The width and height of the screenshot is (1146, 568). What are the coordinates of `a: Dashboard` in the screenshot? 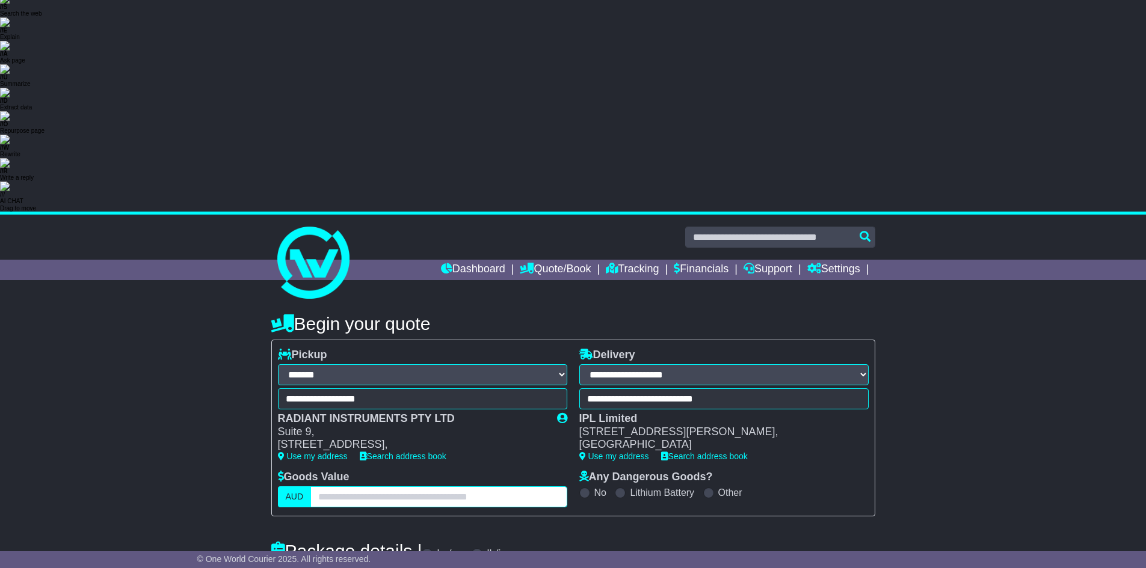 It's located at (473, 270).